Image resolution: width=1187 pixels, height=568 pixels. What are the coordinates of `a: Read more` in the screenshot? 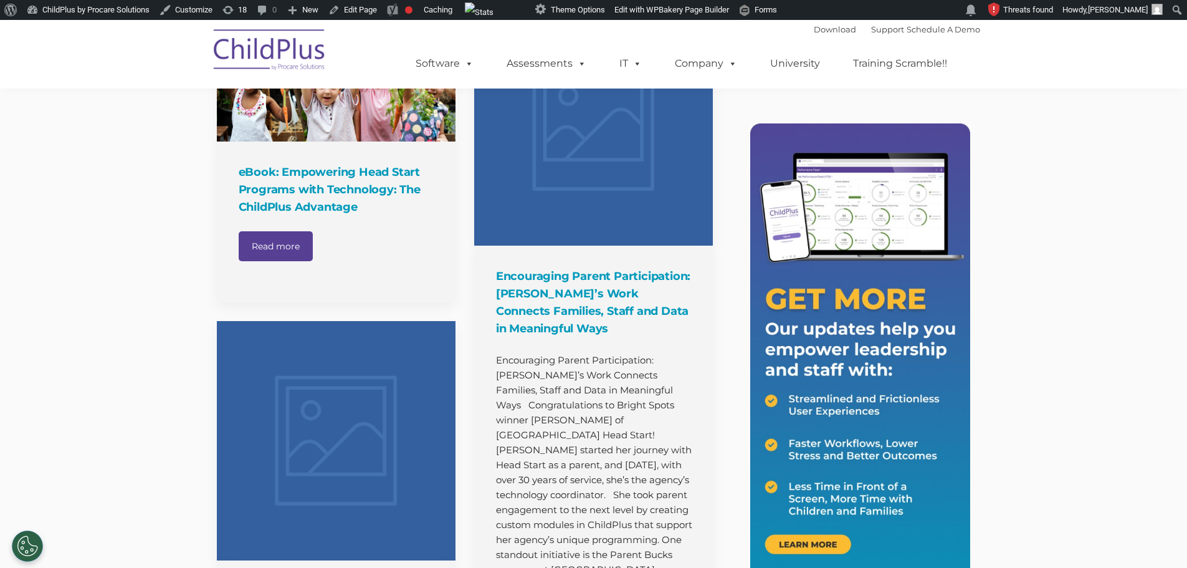 It's located at (275, 246).